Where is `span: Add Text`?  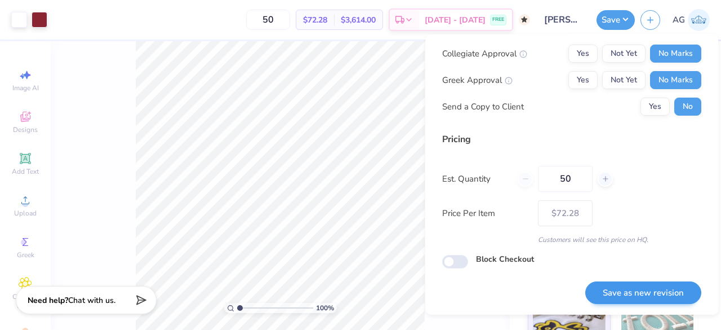 span: Add Text is located at coordinates (25, 171).